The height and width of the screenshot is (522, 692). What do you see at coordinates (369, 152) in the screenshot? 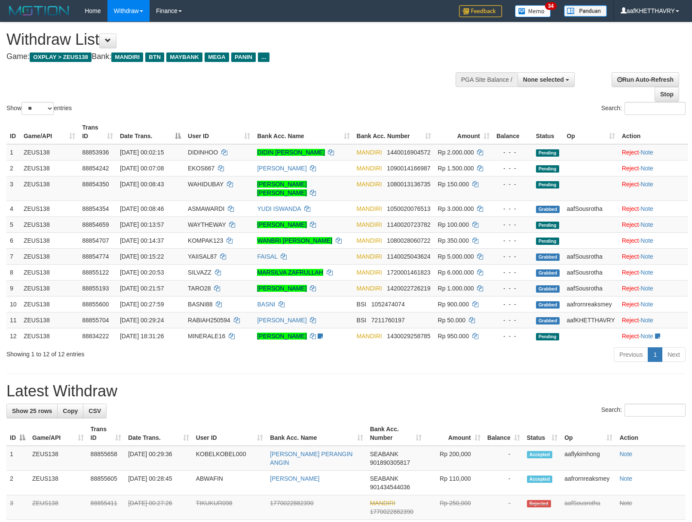
I see `span: MANDIRI` at bounding box center [369, 152].